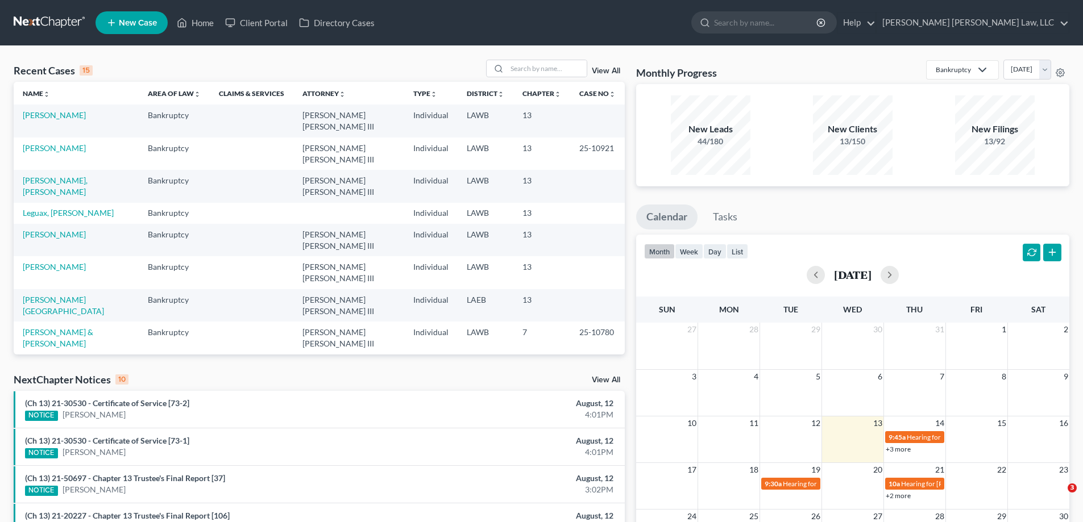  I want to click on button: week, so click(689, 251).